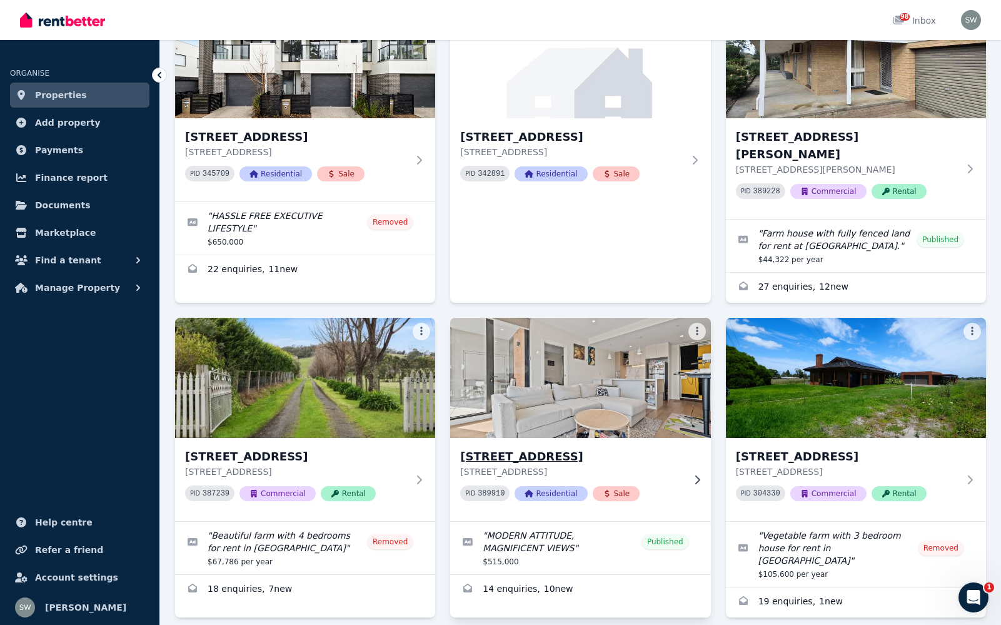  What do you see at coordinates (767, 191) in the screenshot?
I see `code: 389228` at bounding box center [767, 191].